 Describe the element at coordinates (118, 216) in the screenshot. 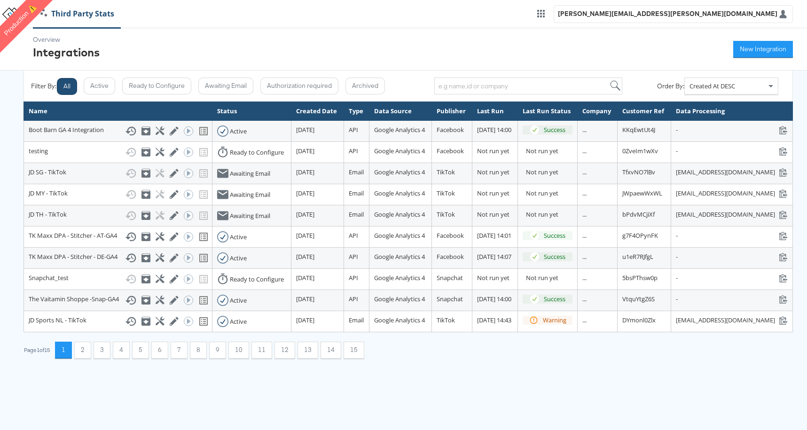

I see `div: JD TH - TikTok` at that location.